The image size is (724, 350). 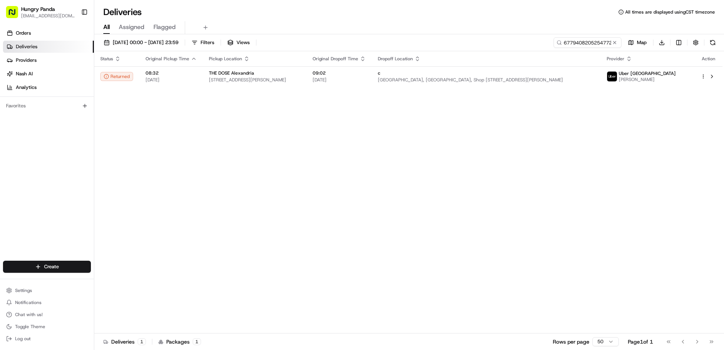 I want to click on img: uber-new-logo.jpeg, so click(x=612, y=76).